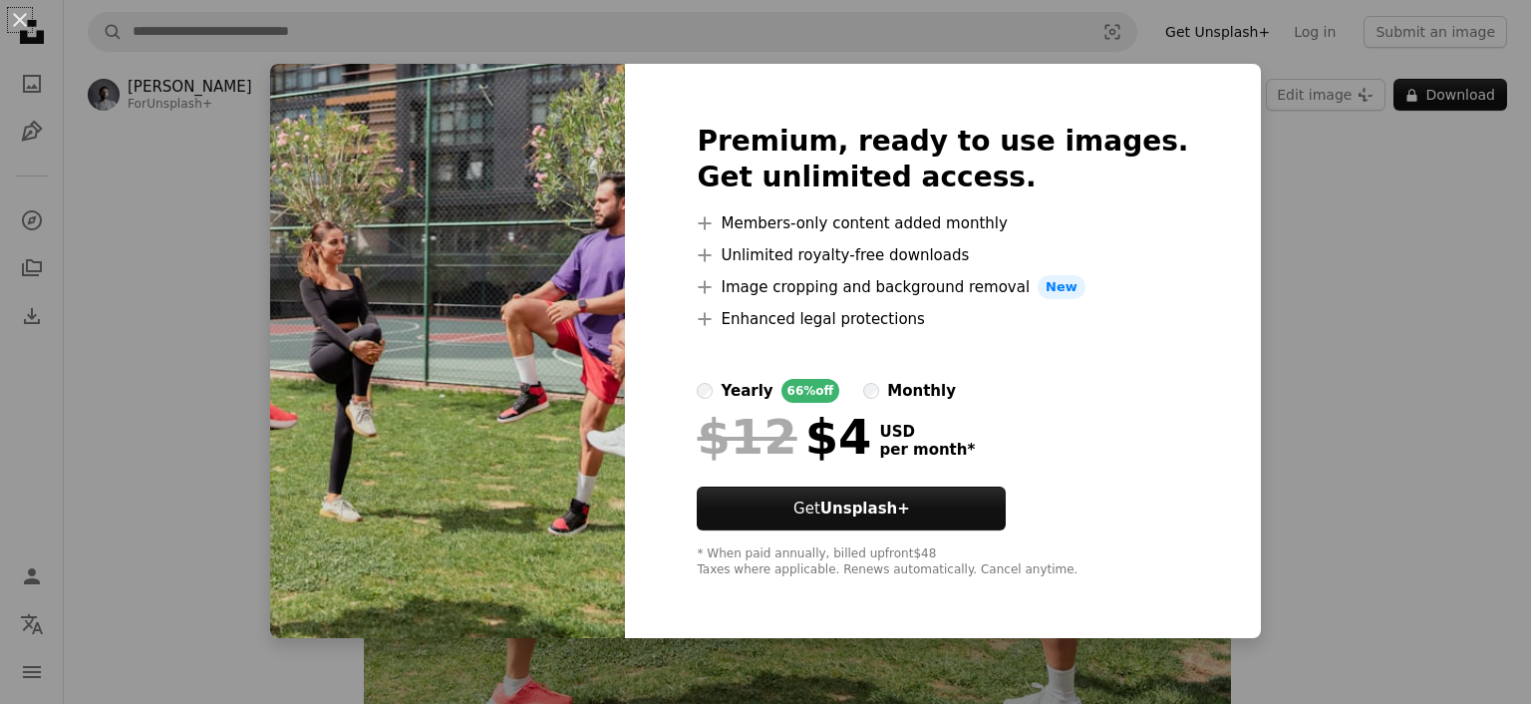 This screenshot has height=704, width=1531. Describe the element at coordinates (784, 437) in the screenshot. I see `div: $4` at that location.